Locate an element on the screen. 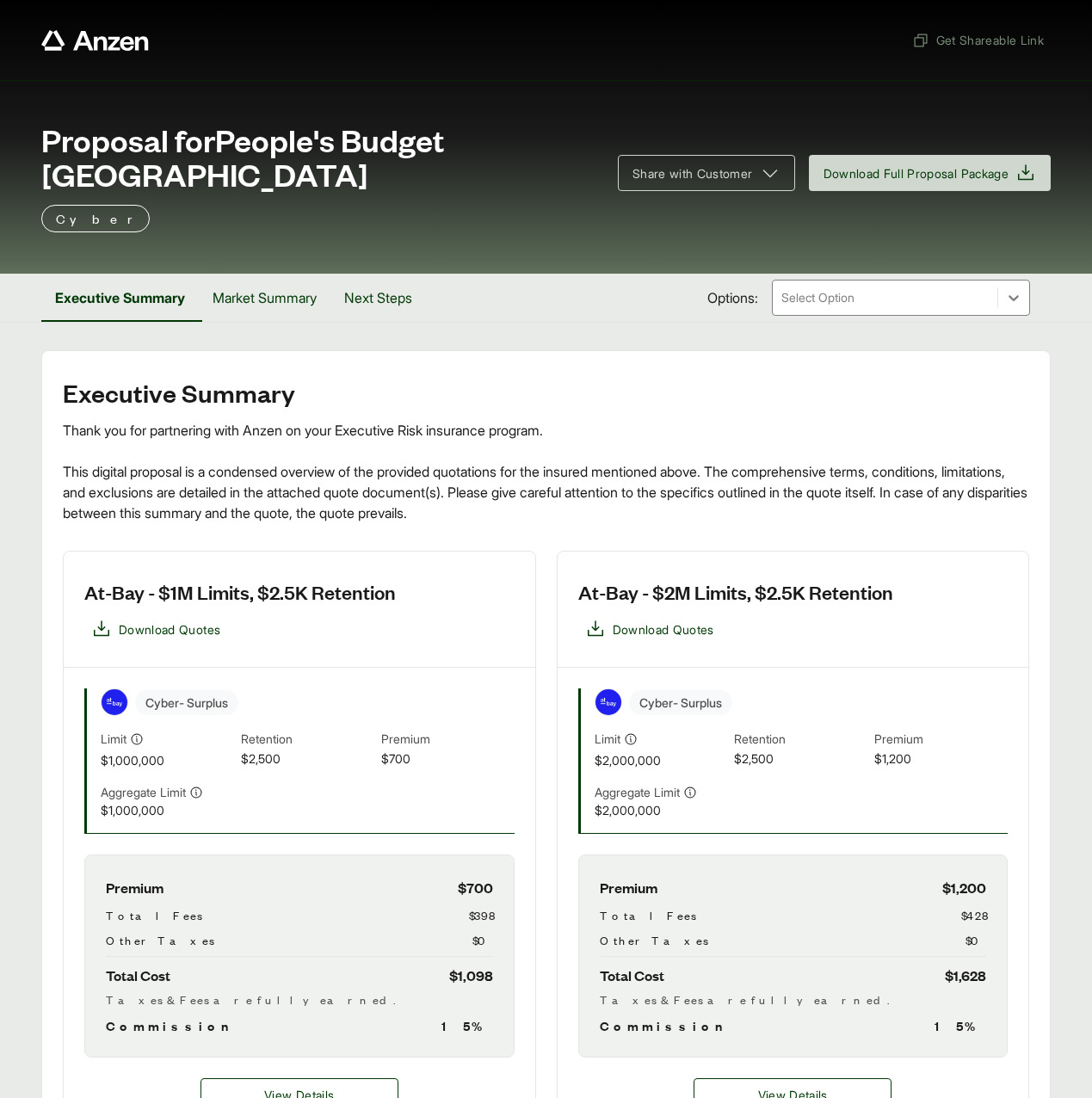 The height and width of the screenshot is (1098, 1092). span: Download Full Proposal Package is located at coordinates (917, 173).